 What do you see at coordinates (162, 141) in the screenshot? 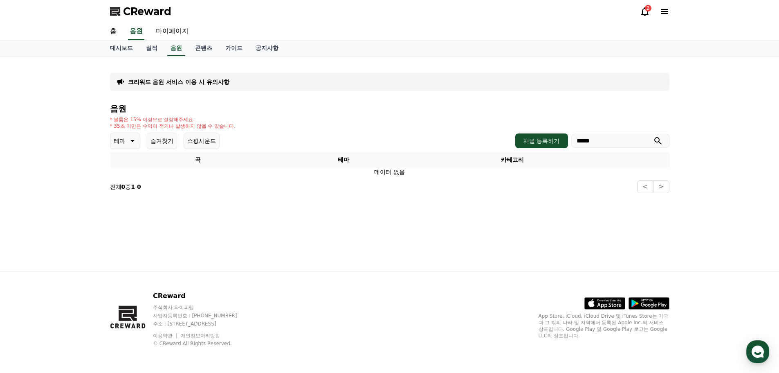
I see `button: 즐겨찾기` at bounding box center [162, 141].